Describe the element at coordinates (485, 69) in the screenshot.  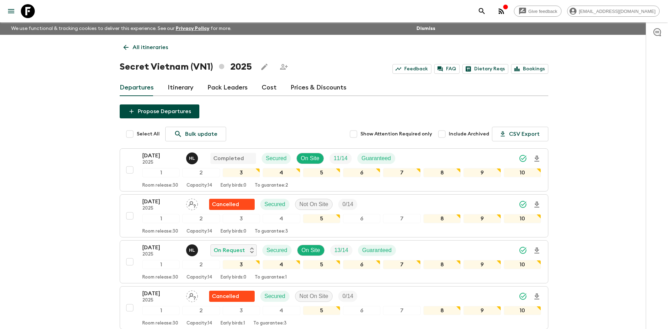
I see `a: Dietary Reqs` at that location.